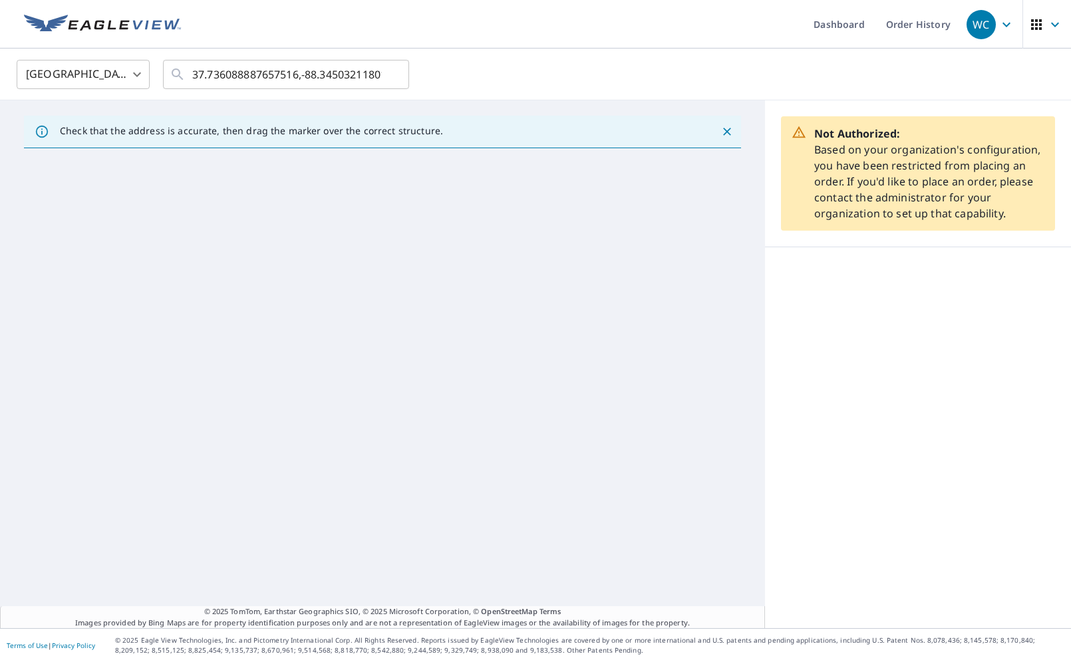 The height and width of the screenshot is (662, 1071). I want to click on span: © 2025 TomTom, Earthstar Geographics SIO, © 2025 Microsoft Corporation, ©, so click(382, 612).